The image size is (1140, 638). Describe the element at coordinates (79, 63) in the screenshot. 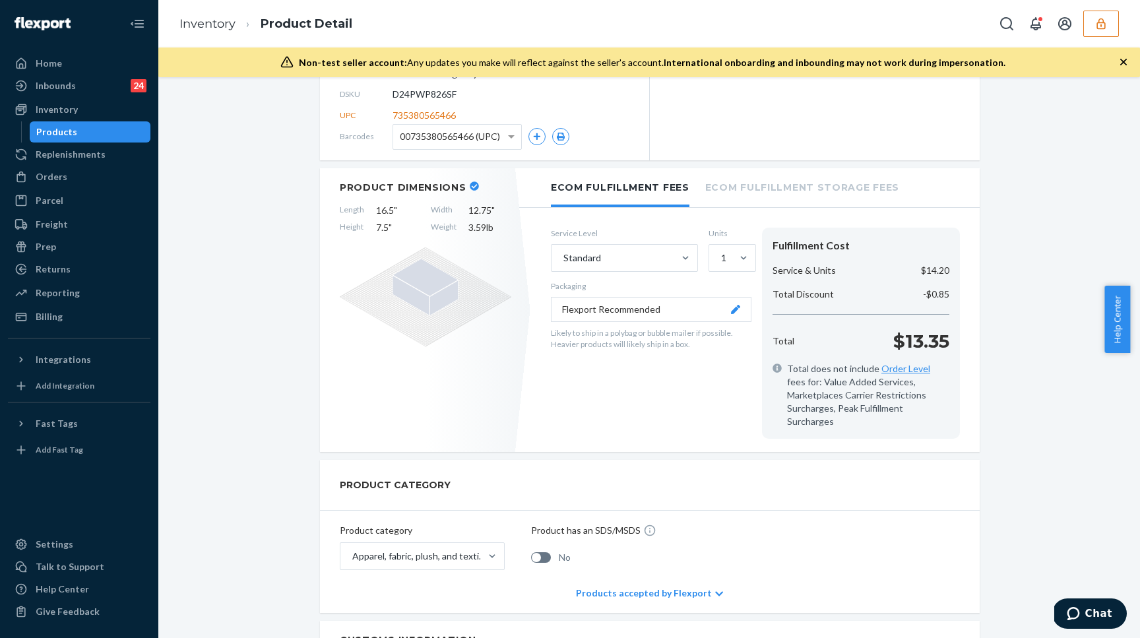

I see `a: Home` at that location.